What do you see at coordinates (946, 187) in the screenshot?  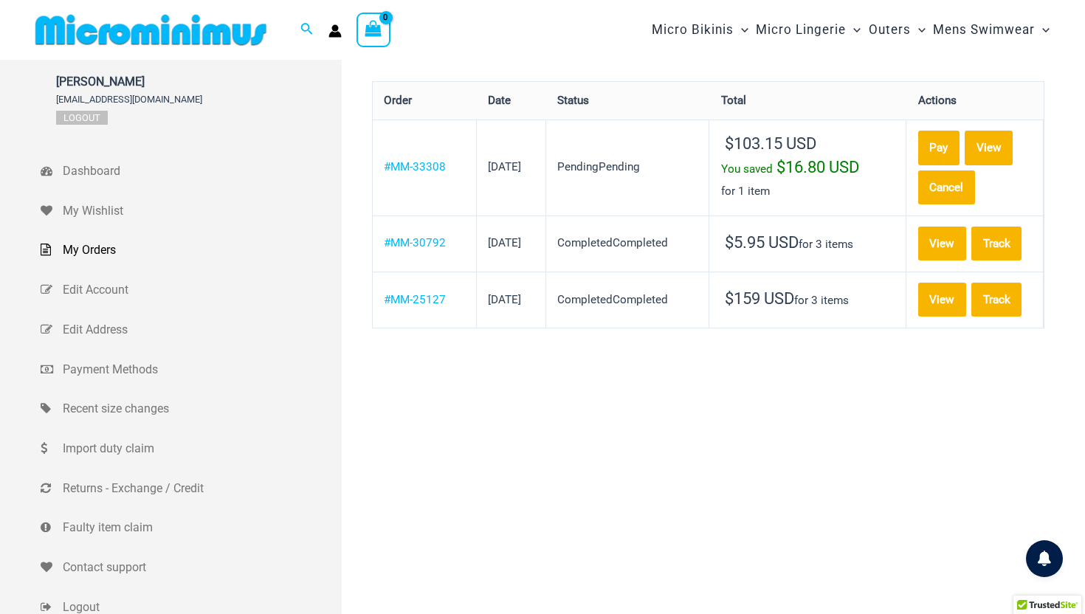 I see `a: Cancel order MM-33308` at bounding box center [946, 187].